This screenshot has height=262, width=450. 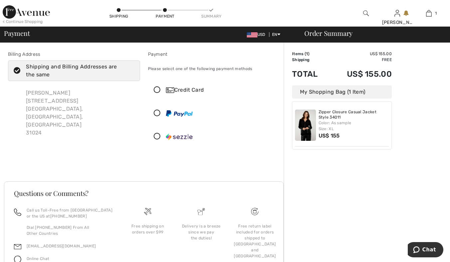 I want to click on a: Sign In, so click(x=397, y=13).